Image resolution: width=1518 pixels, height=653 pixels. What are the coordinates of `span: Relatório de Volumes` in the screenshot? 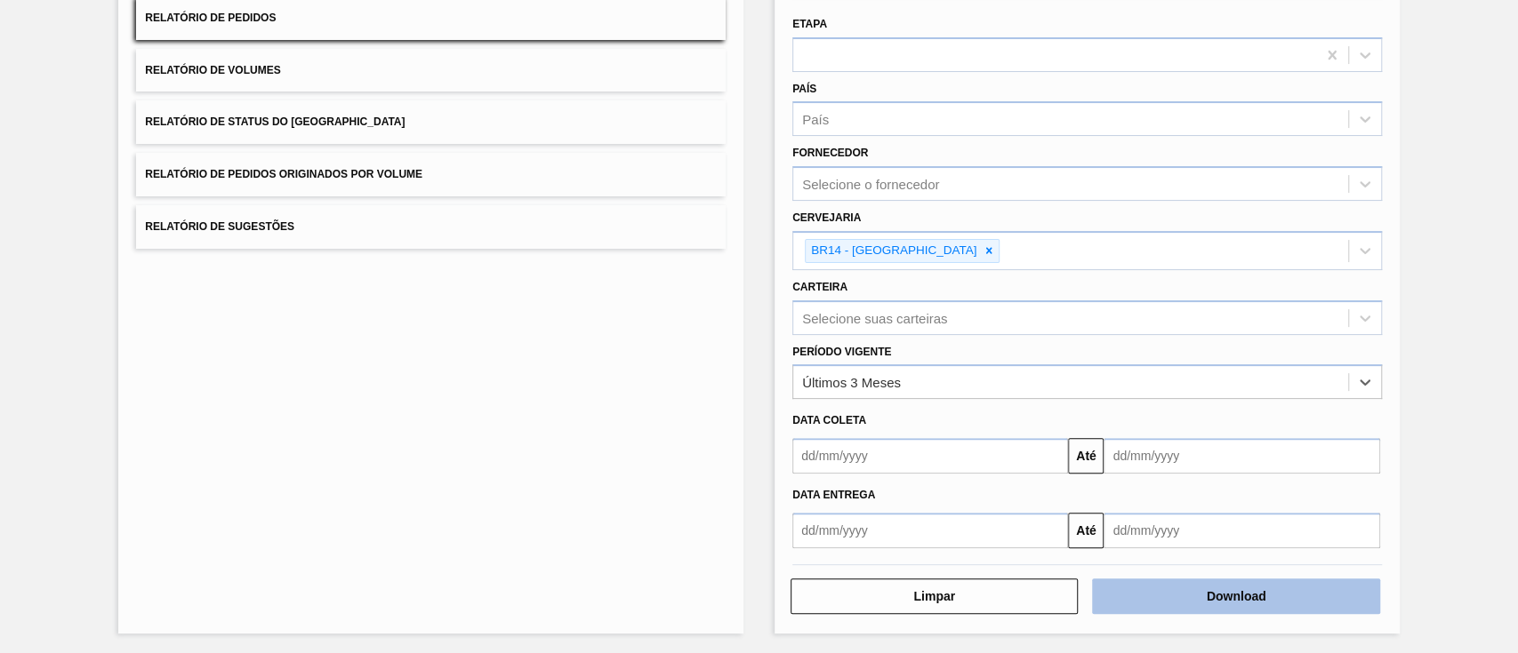 It's located at (212, 70).